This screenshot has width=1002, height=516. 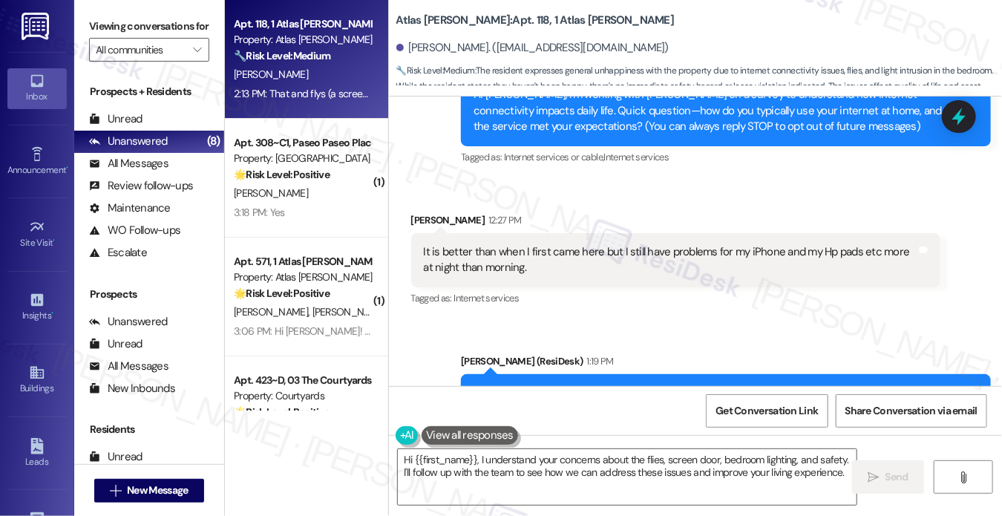 I want to click on div: Property: Courtyards, so click(x=302, y=396).